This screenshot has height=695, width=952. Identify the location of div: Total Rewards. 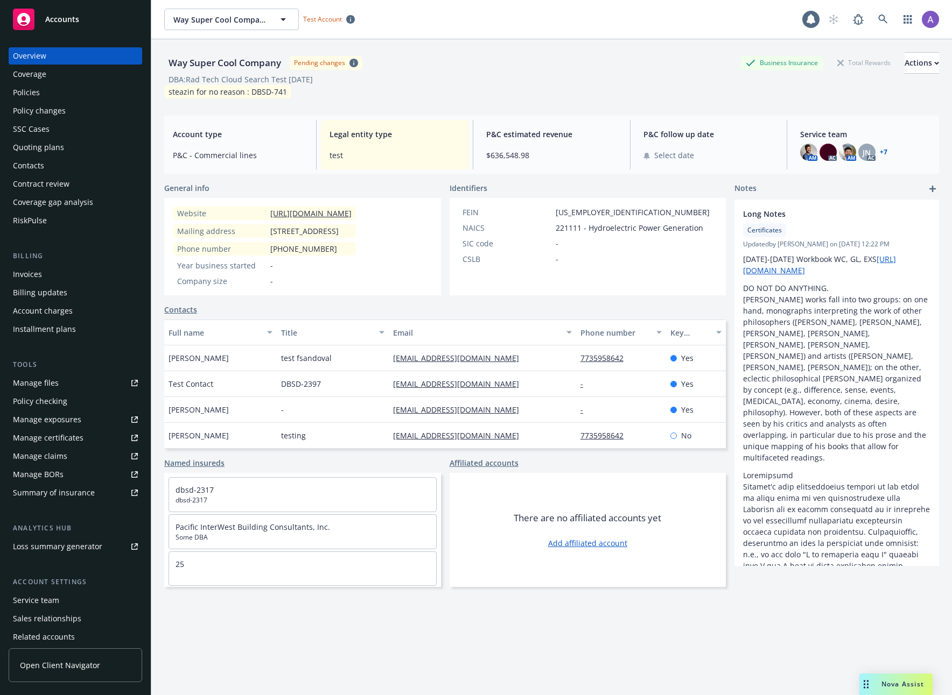
(863, 62).